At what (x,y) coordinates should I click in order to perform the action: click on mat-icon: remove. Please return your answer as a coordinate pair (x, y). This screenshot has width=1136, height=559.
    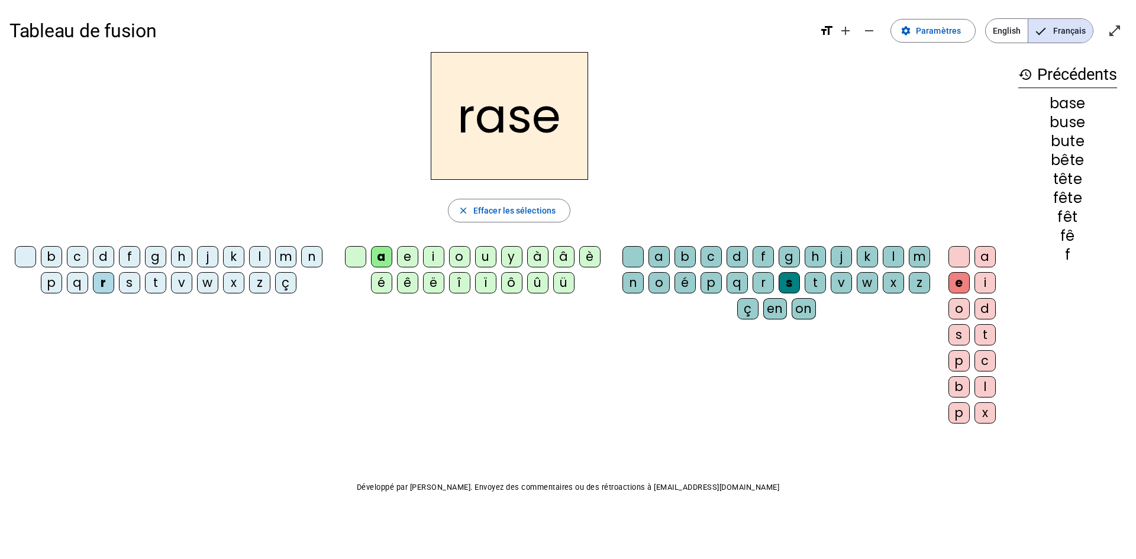
    Looking at the image, I should click on (869, 31).